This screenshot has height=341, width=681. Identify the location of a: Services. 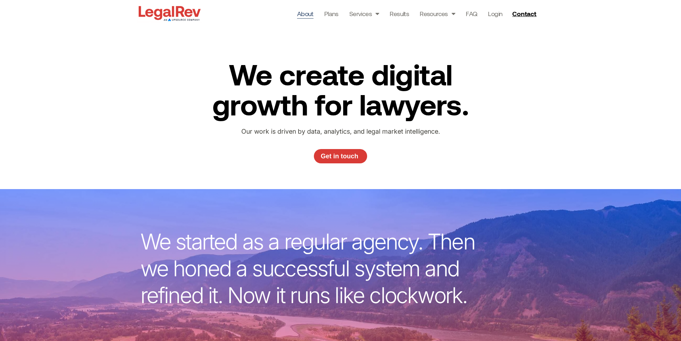
(365, 14).